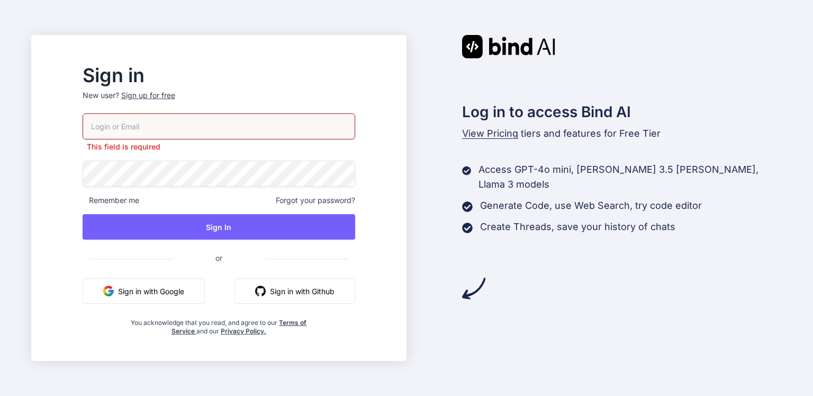 The width and height of the screenshot is (813, 396). Describe the element at coordinates (490, 133) in the screenshot. I see `span: View Pricing` at that location.